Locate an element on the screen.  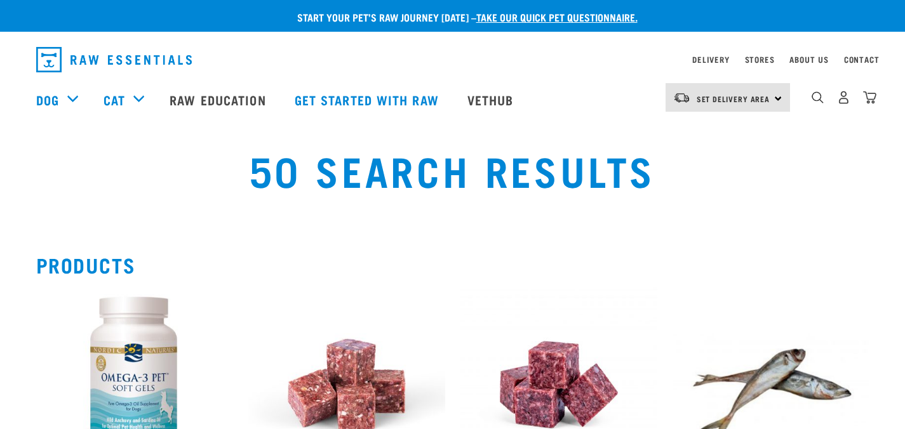
img: home-icon@2x.png is located at coordinates (870, 97).